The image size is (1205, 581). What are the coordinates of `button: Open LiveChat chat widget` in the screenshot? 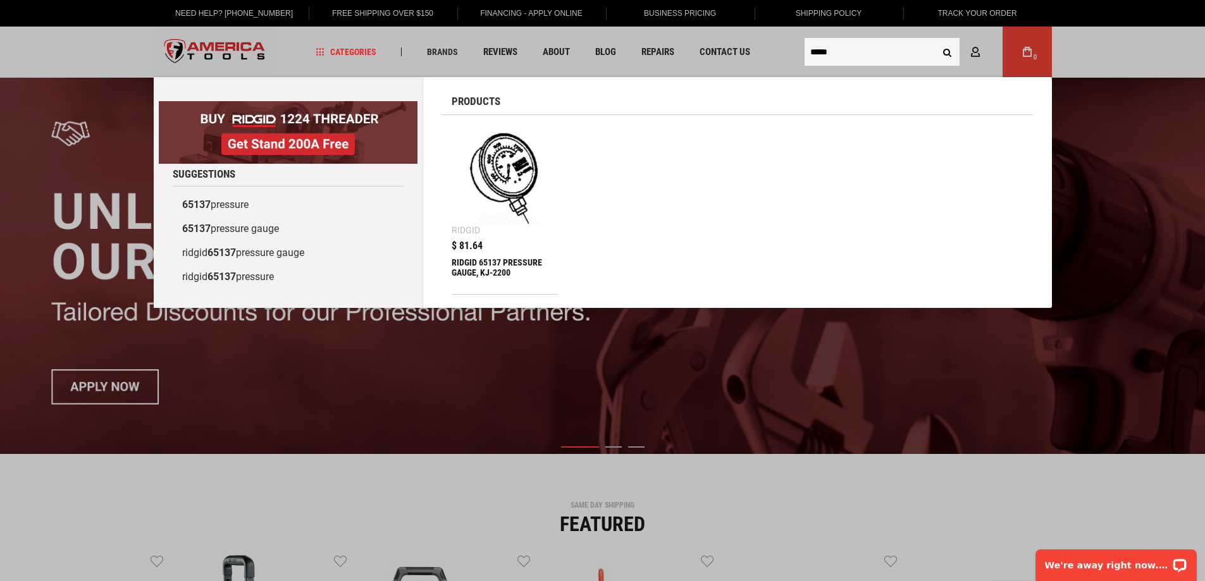 It's located at (153, 24).